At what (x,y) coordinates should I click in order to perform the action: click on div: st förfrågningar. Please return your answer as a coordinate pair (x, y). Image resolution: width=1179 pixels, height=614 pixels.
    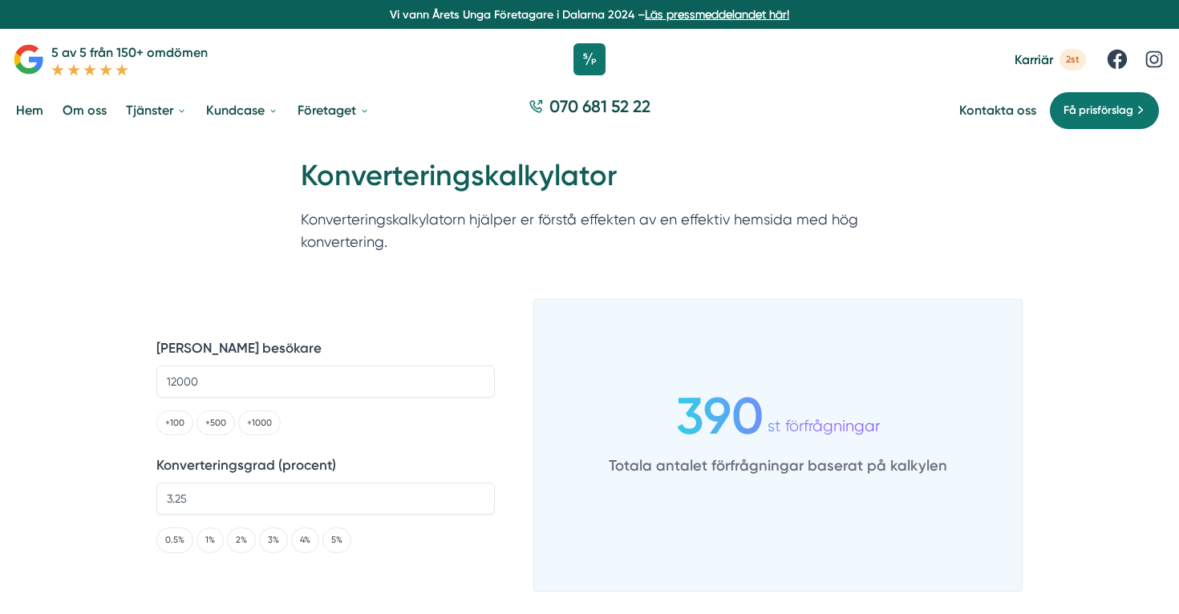
    Looking at the image, I should click on (821, 416).